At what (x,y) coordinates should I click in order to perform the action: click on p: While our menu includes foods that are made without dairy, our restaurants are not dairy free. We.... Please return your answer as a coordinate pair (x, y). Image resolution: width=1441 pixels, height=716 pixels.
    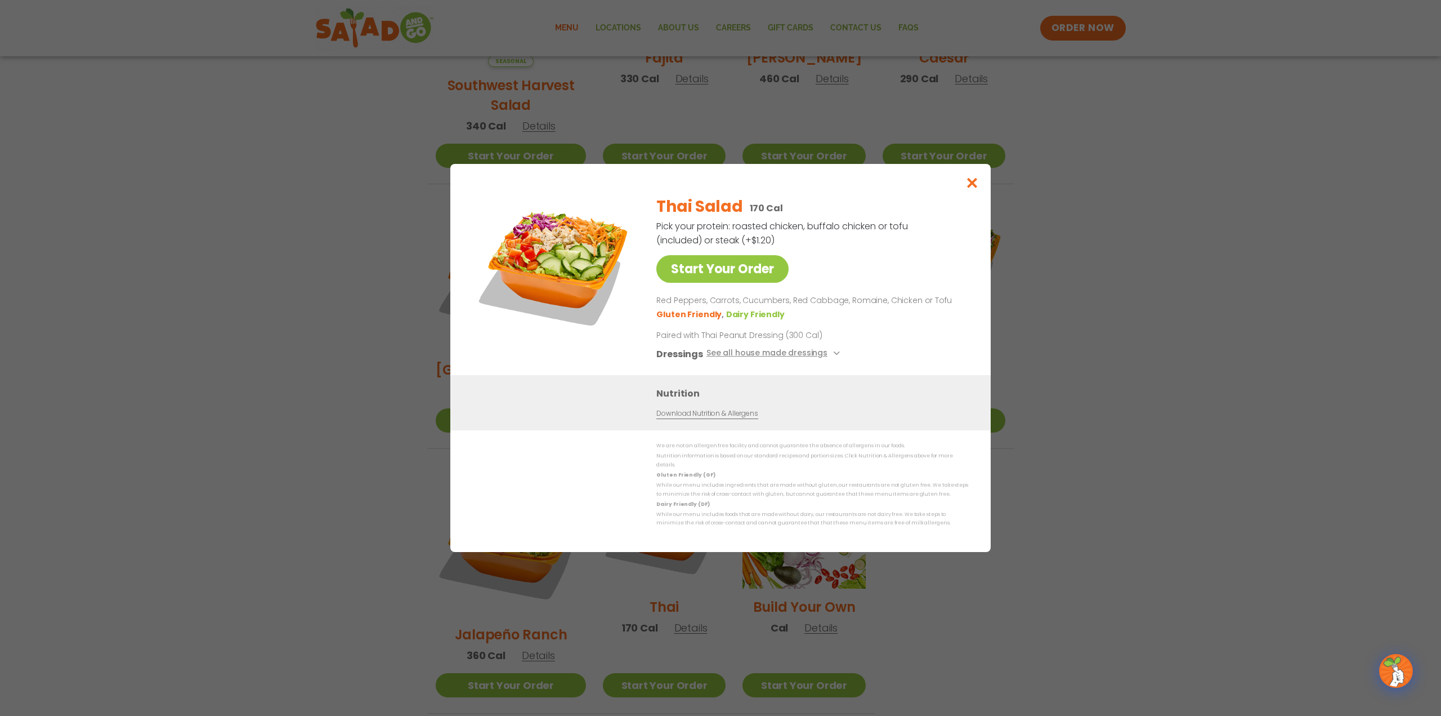
    Looking at the image, I should click on (812, 519).